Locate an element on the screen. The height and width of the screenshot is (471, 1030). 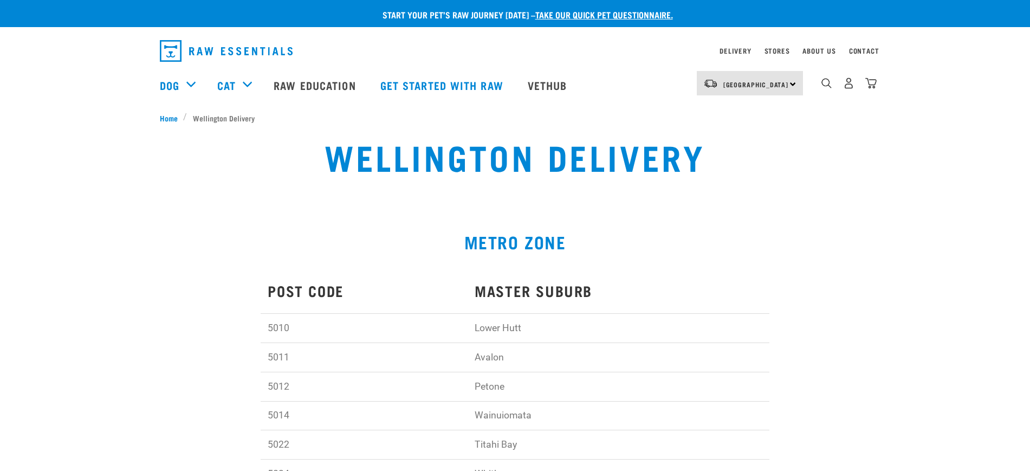
a: Cat is located at coordinates (226, 85).